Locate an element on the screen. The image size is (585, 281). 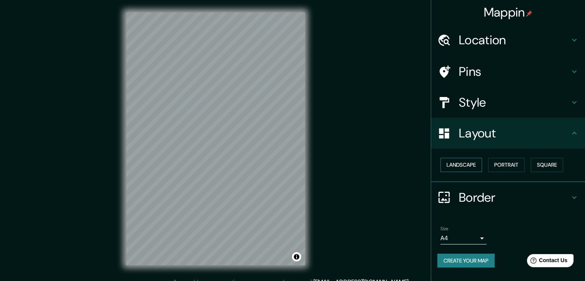
h4: Layout is located at coordinates (514, 133).